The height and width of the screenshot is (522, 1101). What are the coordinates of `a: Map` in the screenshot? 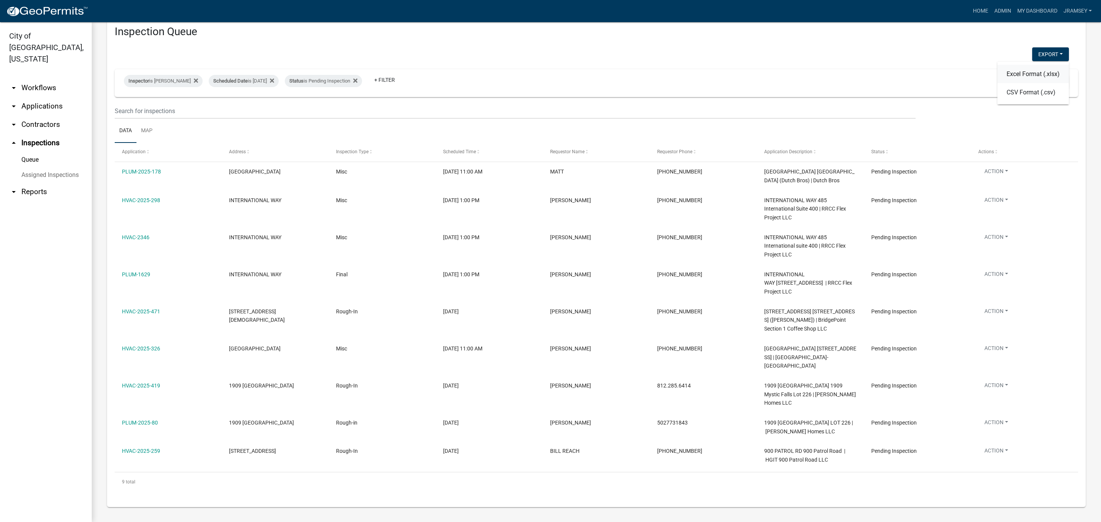 It's located at (147, 131).